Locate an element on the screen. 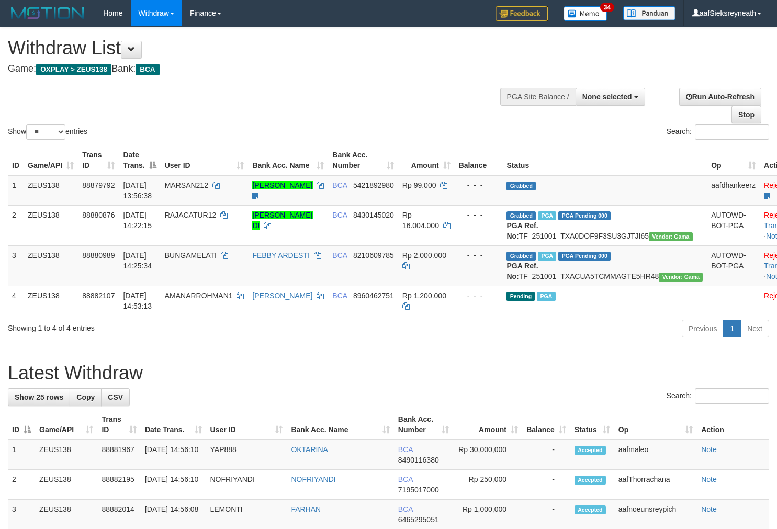 The width and height of the screenshot is (777, 529). th: Bank Acc. Name: activate to sort column ascending is located at coordinates (340, 424).